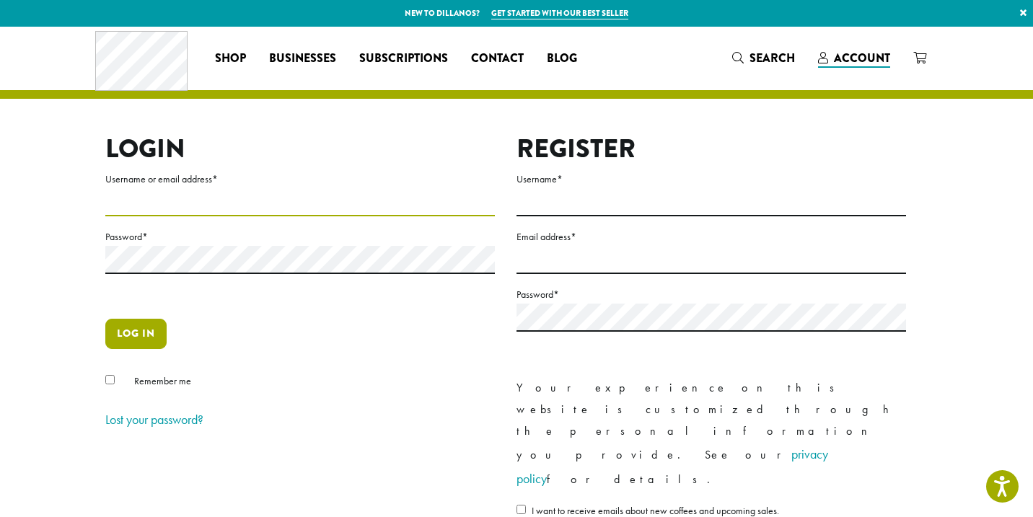 Image resolution: width=1033 pixels, height=517 pixels. Describe the element at coordinates (711, 149) in the screenshot. I see `h2: Register` at that location.